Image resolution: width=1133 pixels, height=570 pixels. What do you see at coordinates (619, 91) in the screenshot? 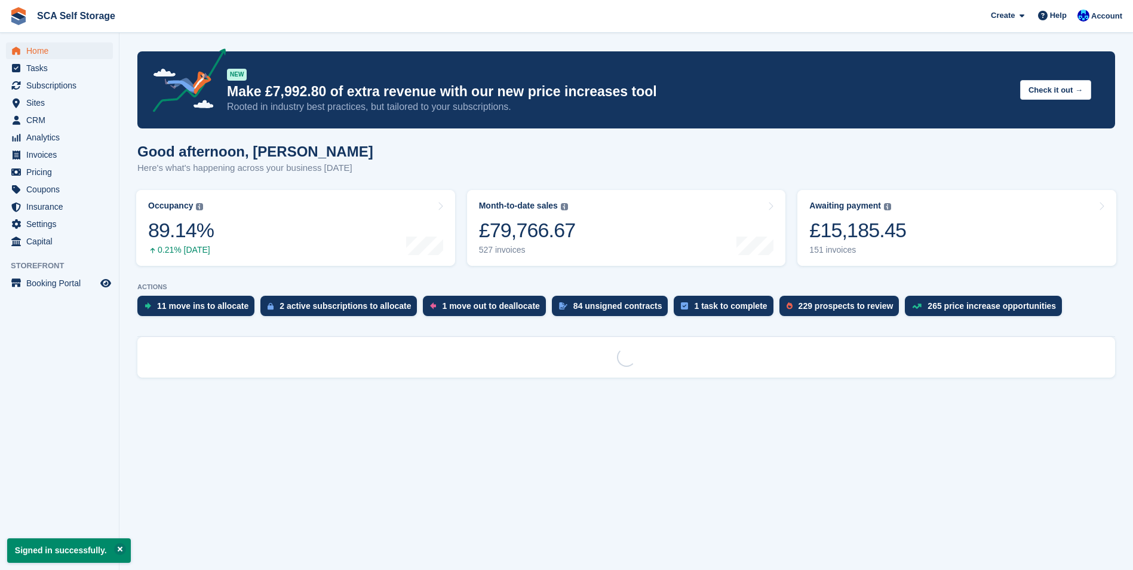
I see `p: Make £7,992.80 of extra revenue with our new price increases tool` at bounding box center [619, 91].